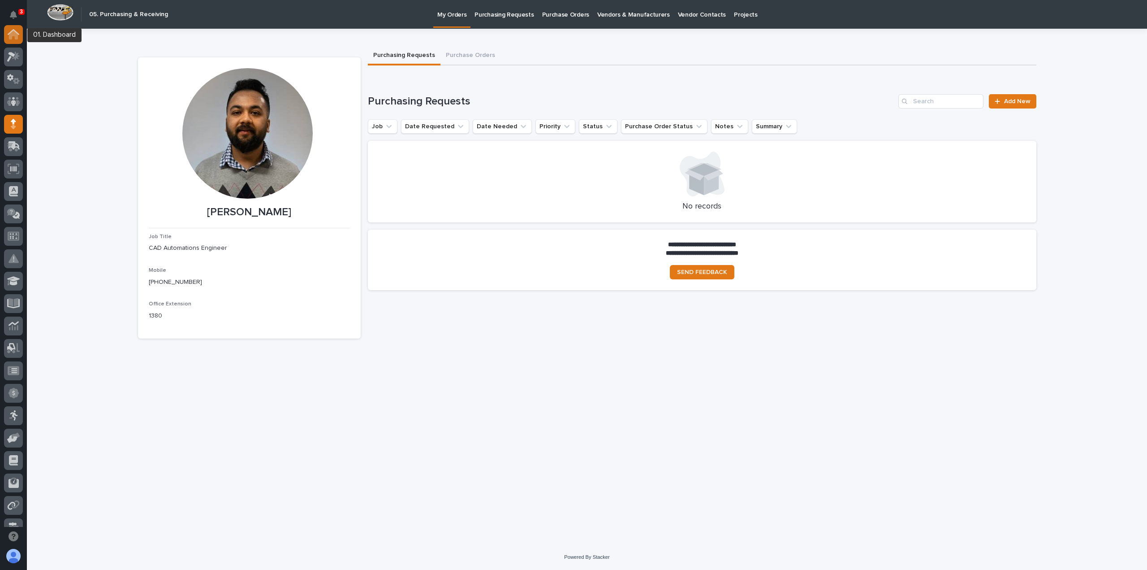 The image size is (1147, 570). Describe the element at coordinates (33, 148) in the screenshot. I see `span: Help Docs` at that location.